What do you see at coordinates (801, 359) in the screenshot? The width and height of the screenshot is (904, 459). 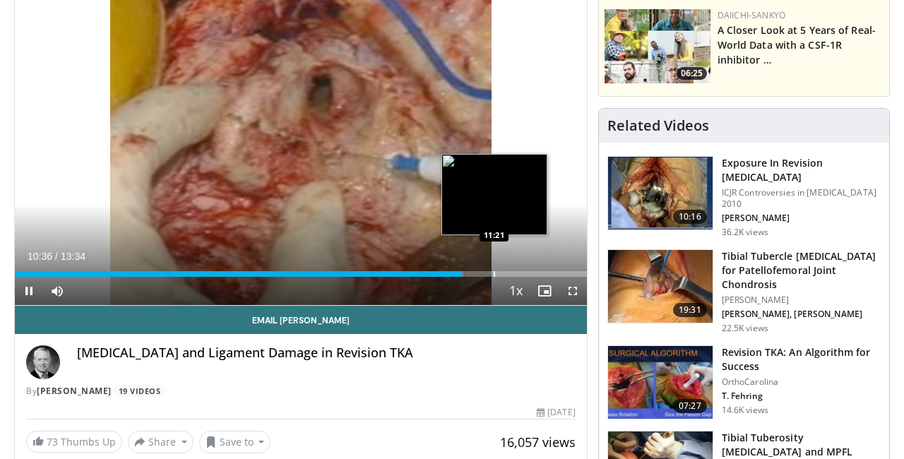 I see `h3: Revision TKA: An Algorithm for Success` at bounding box center [801, 359].